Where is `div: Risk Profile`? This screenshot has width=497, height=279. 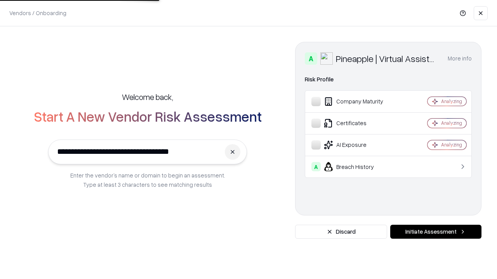
div: Risk Profile is located at coordinates (388, 80).